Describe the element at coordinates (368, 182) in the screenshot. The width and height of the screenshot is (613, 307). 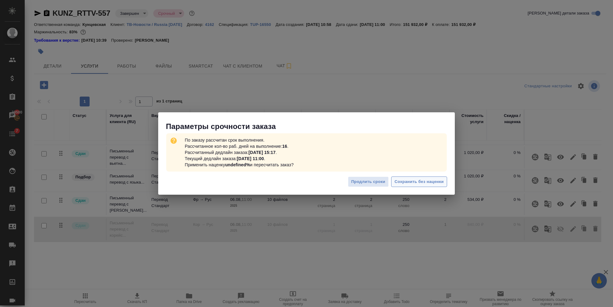
I see `button: Продлить сроки` at that location.